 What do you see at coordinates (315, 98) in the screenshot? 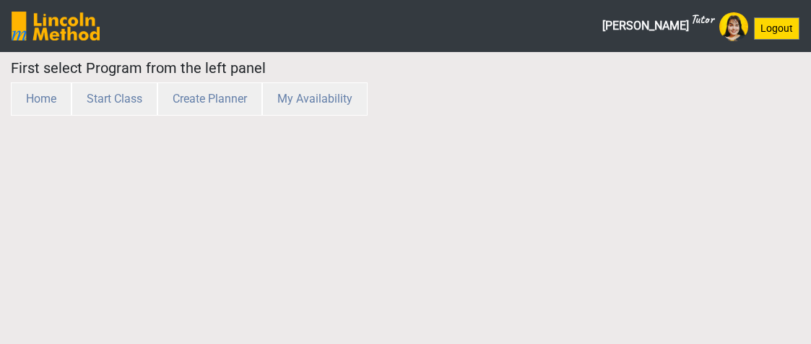
I see `a: My Availability` at bounding box center [315, 98].